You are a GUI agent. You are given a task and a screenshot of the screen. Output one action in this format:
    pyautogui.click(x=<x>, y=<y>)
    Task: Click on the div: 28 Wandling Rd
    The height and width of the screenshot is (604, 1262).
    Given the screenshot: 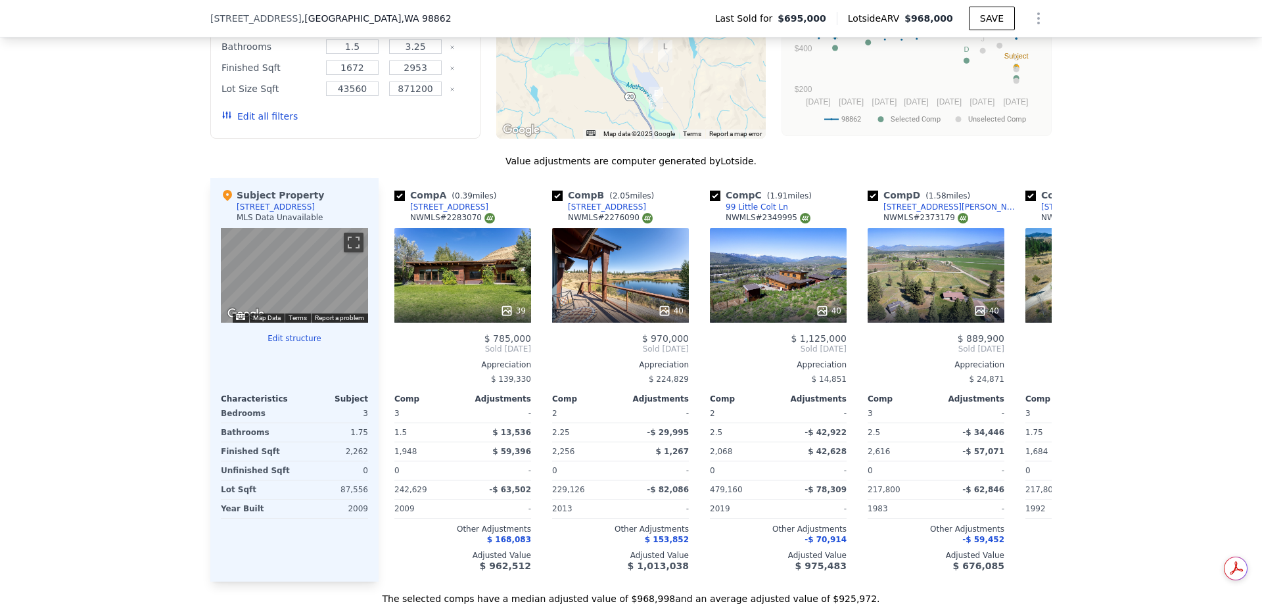 What is the action you would take?
    pyautogui.click(x=577, y=45)
    